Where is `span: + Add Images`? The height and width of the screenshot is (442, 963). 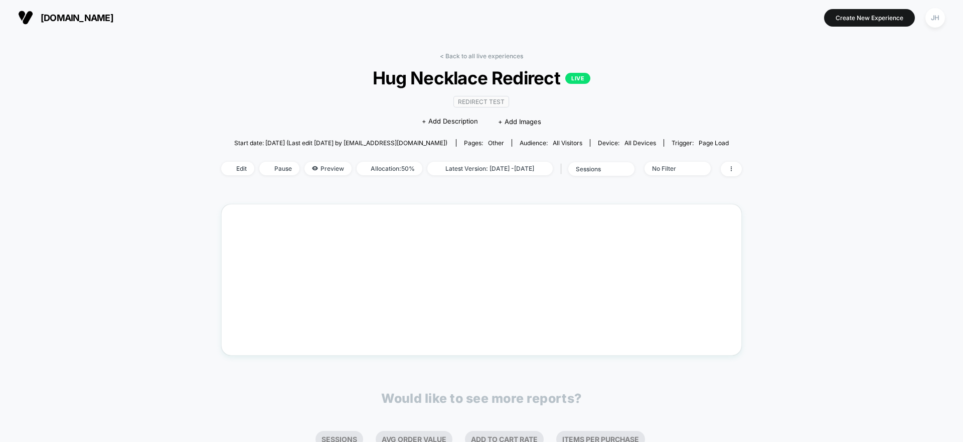
span: + Add Images is located at coordinates (520, 121).